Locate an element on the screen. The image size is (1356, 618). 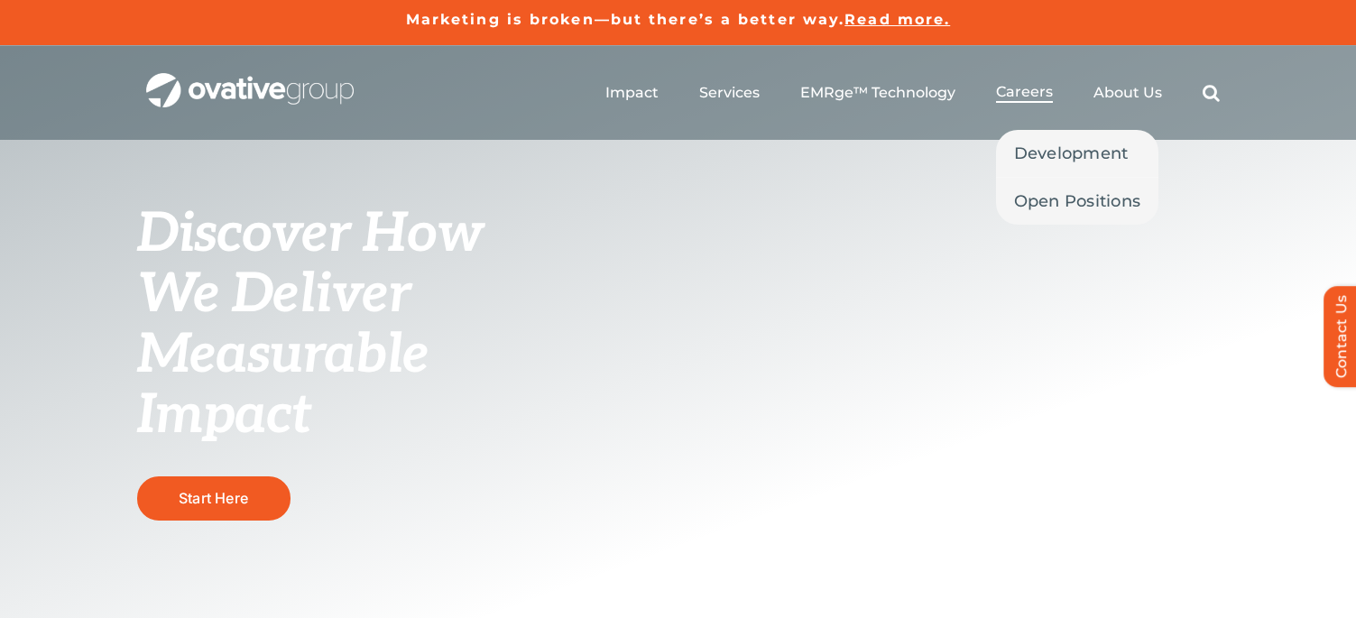
span: Impact is located at coordinates (631, 93).